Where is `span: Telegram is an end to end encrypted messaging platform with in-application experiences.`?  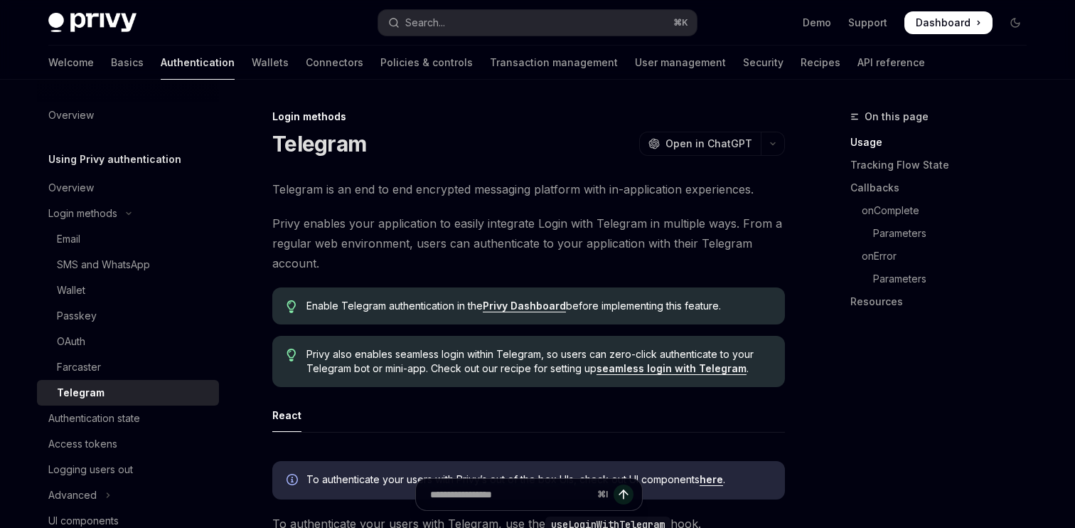
span: Telegram is an end to end encrypted messaging platform with in-application experiences. is located at coordinates (528, 189).